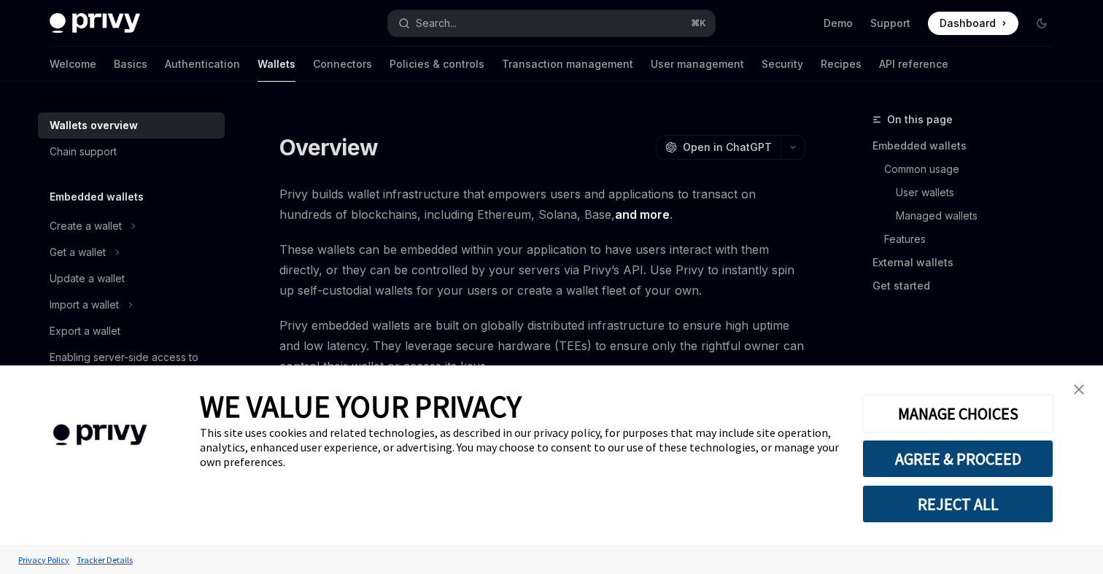  I want to click on div: Update a wallet, so click(87, 279).